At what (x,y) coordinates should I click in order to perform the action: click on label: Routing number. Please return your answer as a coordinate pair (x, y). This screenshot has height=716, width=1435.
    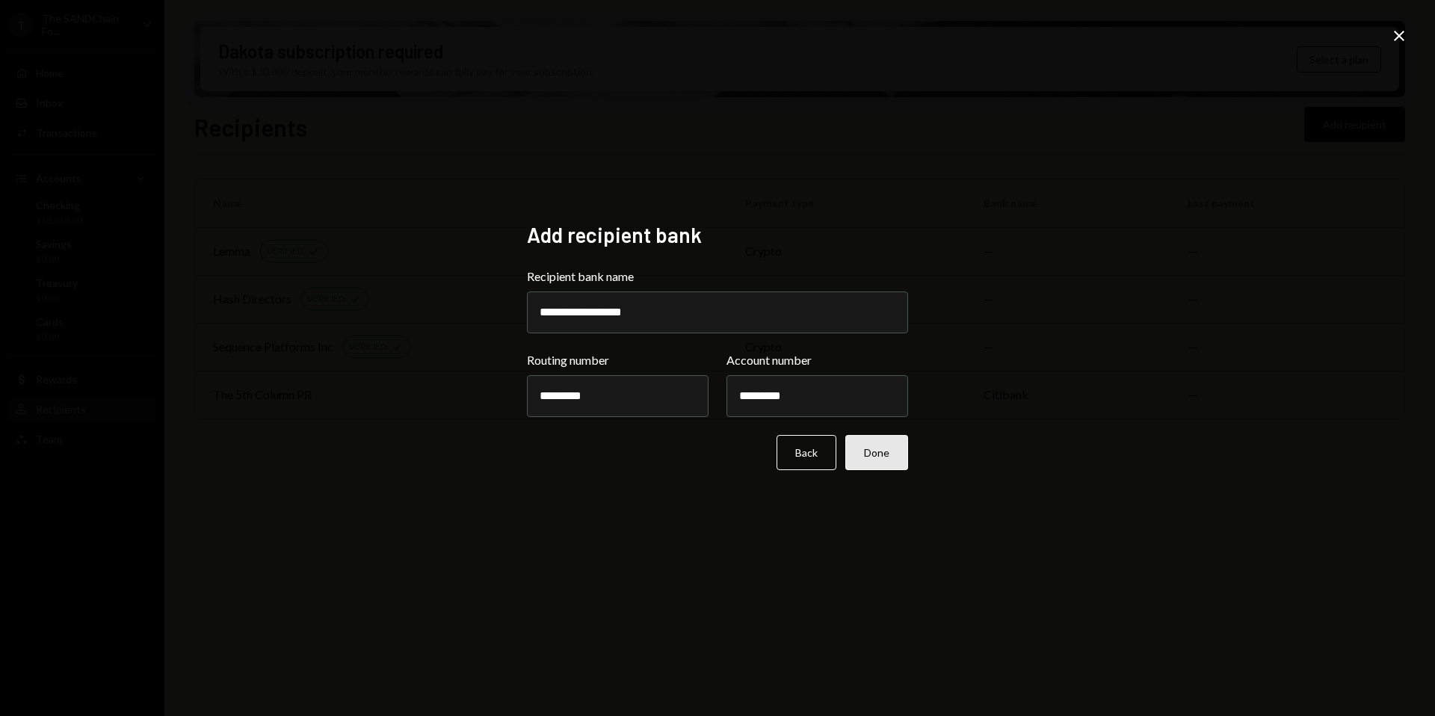
    Looking at the image, I should click on (617, 360).